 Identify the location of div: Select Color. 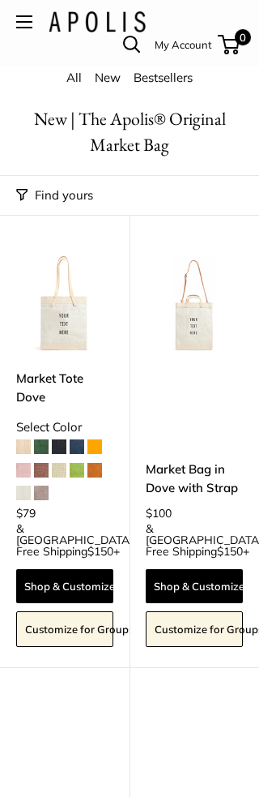
(65, 427).